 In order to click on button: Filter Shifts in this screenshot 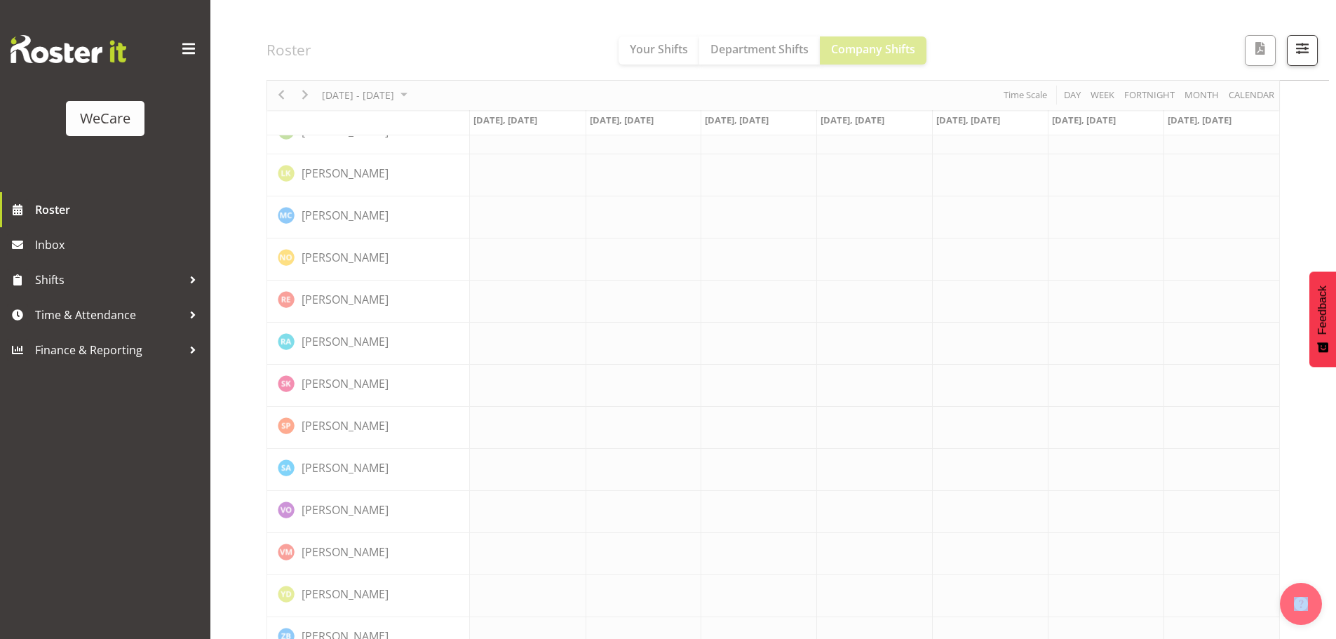, I will do `click(1302, 50)`.